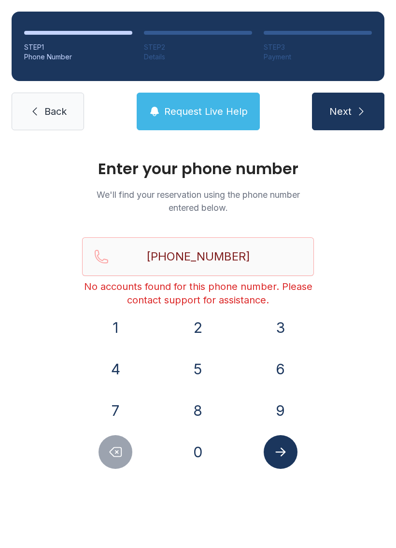  I want to click on button: 6, so click(280, 369).